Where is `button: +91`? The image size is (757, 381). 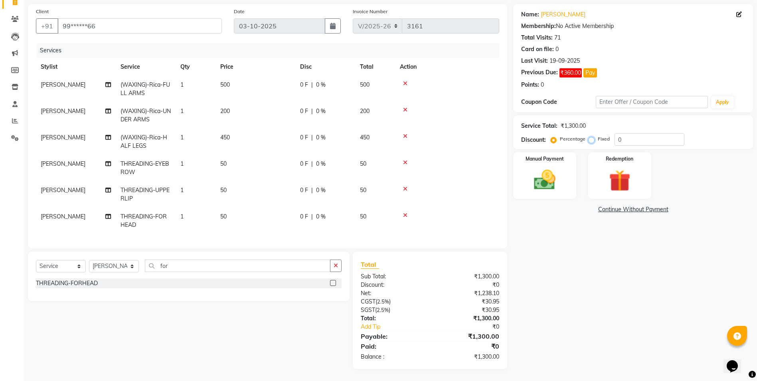 button: +91 is located at coordinates (47, 26).